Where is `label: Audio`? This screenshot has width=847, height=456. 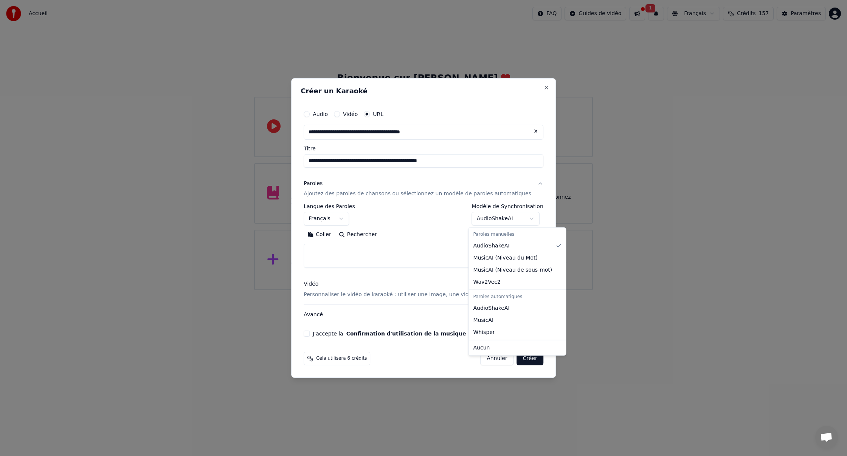
label: Audio is located at coordinates (320, 114).